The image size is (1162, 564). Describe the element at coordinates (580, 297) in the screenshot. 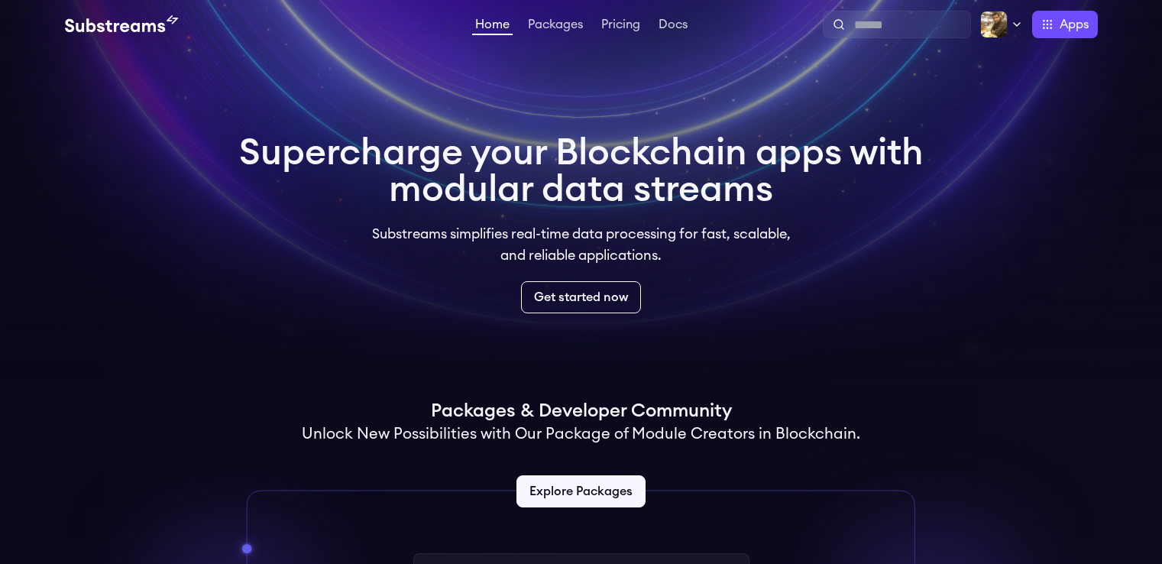

I see `a: Get started now` at that location.